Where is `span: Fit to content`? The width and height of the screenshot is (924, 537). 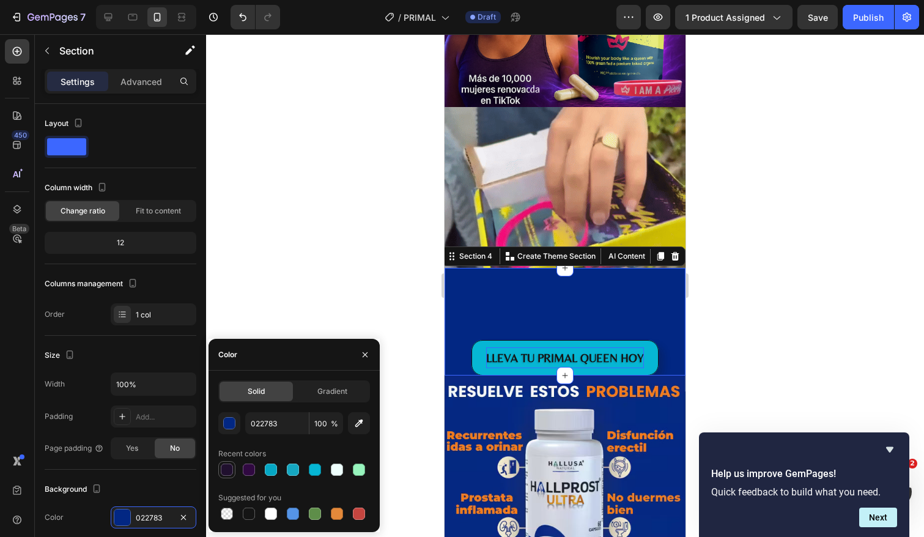
span: Fit to content is located at coordinates (158, 211).